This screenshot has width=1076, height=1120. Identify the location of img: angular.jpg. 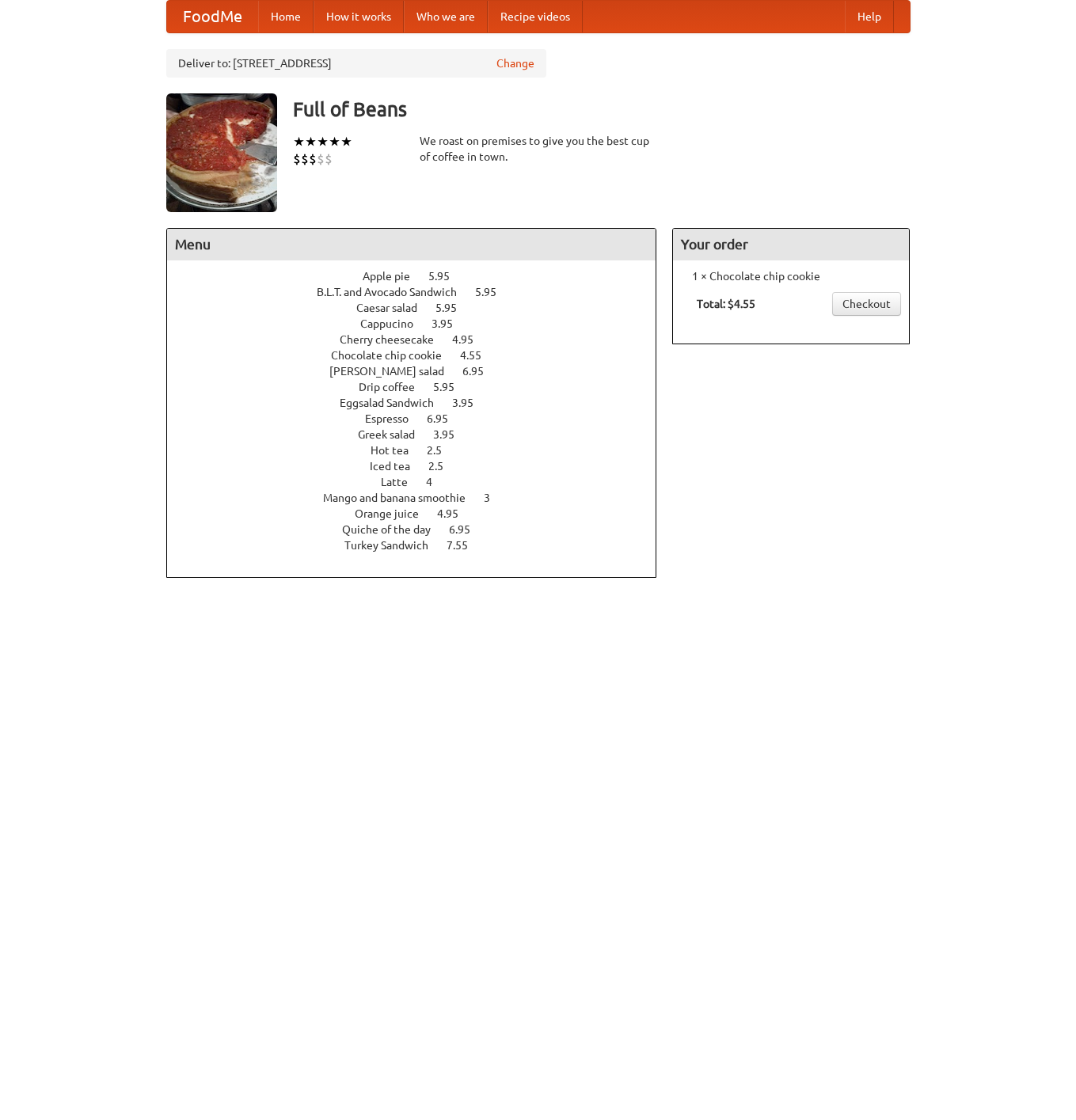
(222, 152).